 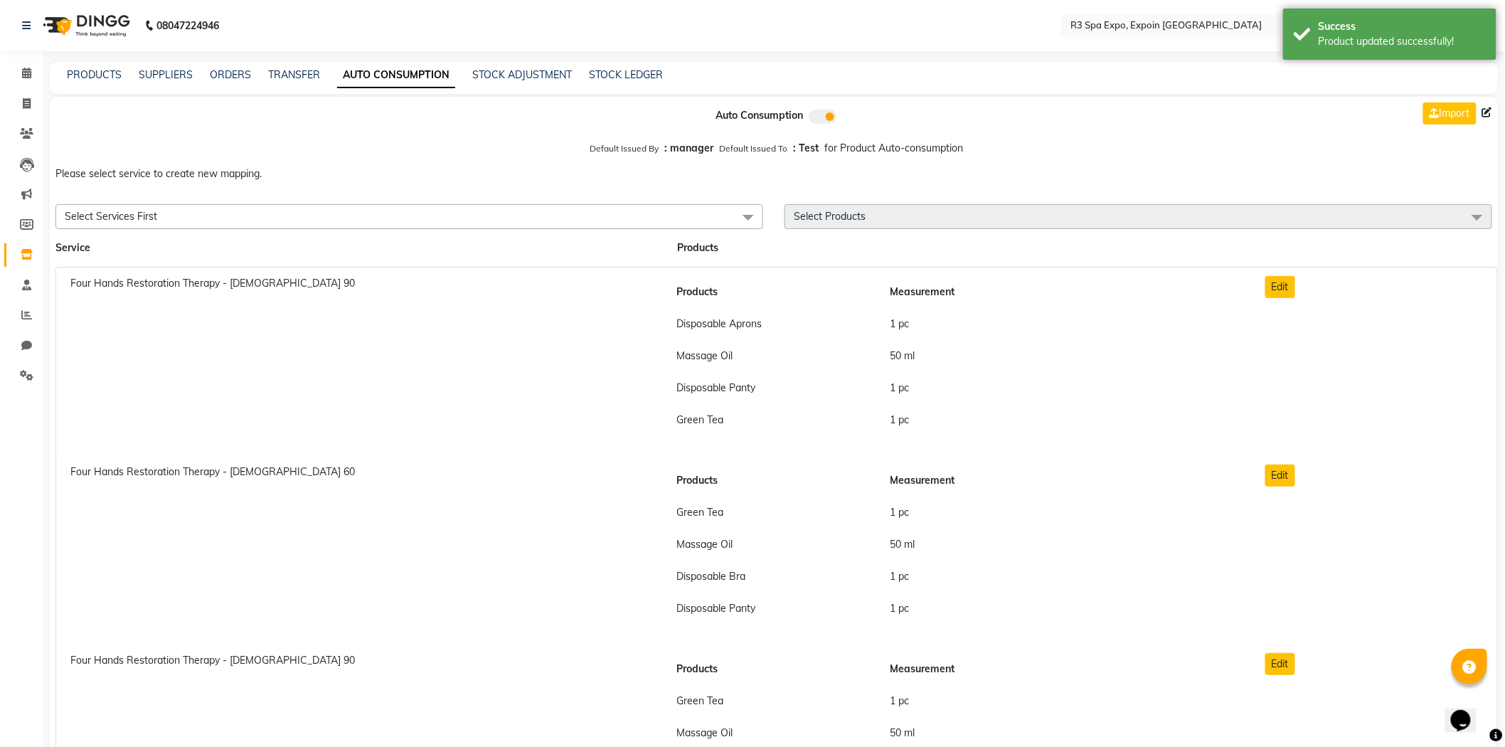 What do you see at coordinates (807, 148) in the screenshot?
I see `b: : Test` at bounding box center [807, 148].